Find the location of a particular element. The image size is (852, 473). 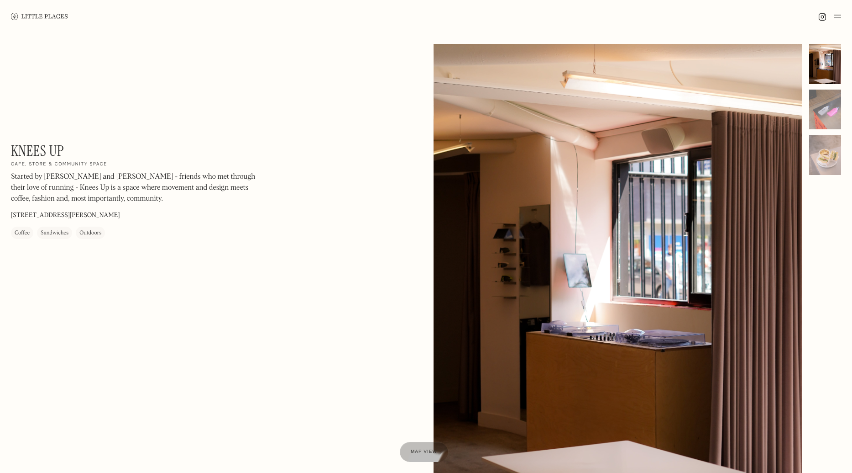

a: Map view is located at coordinates (424, 452).